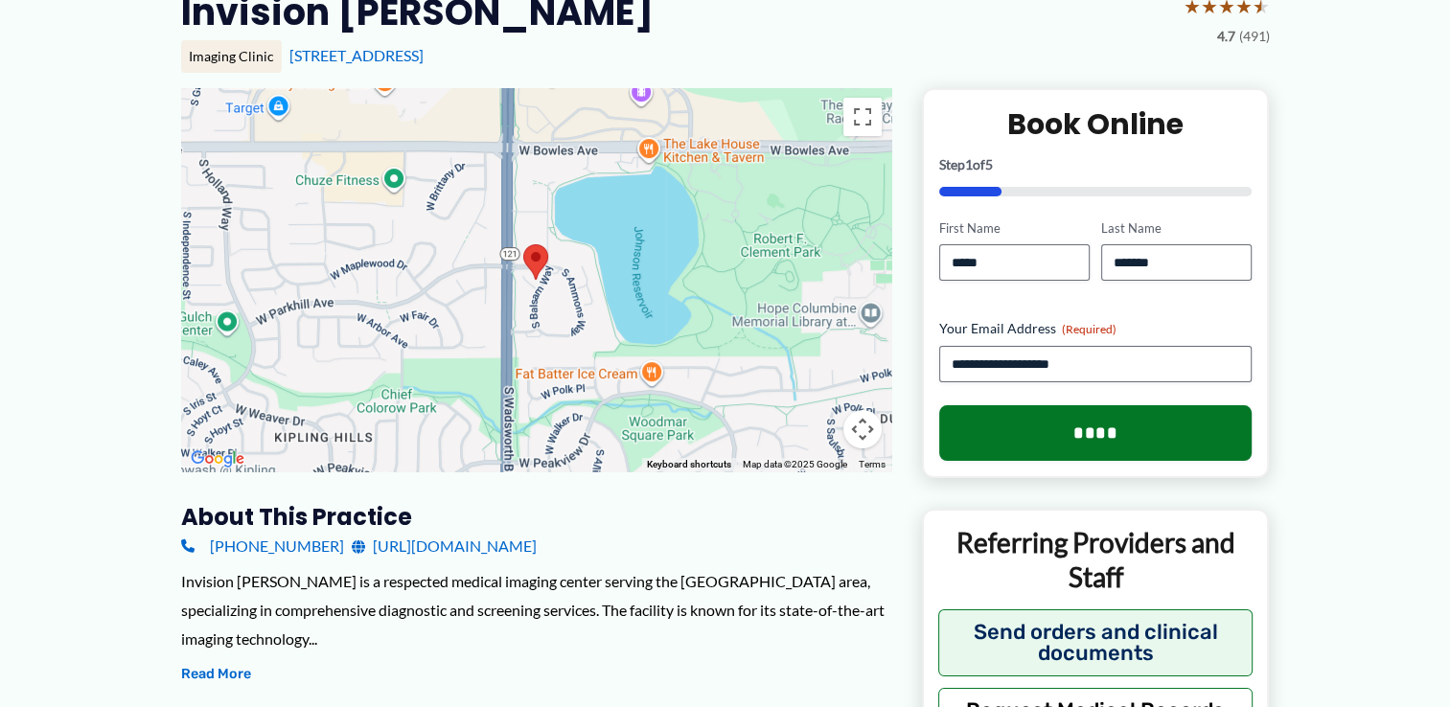  What do you see at coordinates (218, 459) in the screenshot?
I see `a: Open this area in Google Maps (opens a new window)` at bounding box center [218, 459].